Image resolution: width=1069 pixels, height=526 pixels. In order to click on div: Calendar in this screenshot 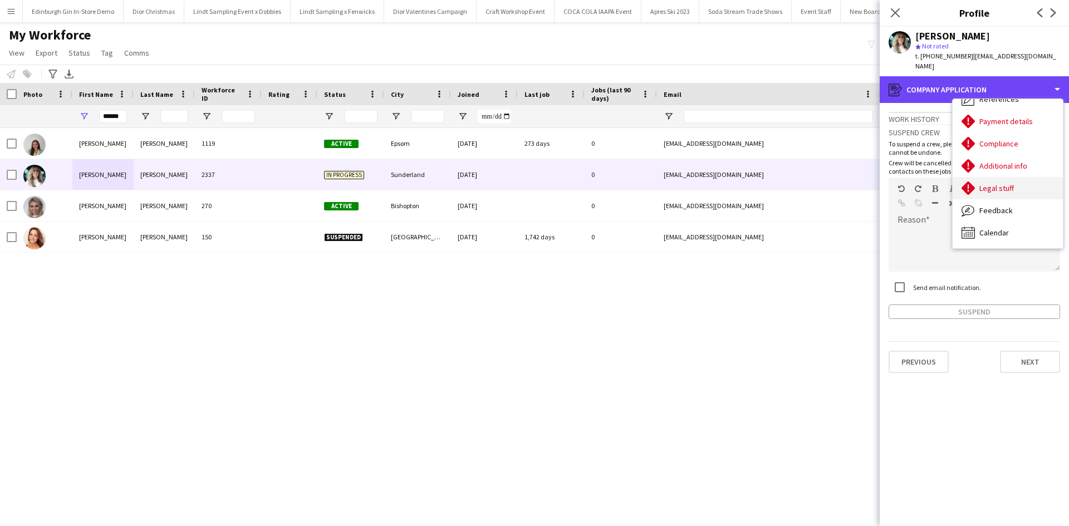, I will do `click(1007, 233)`.